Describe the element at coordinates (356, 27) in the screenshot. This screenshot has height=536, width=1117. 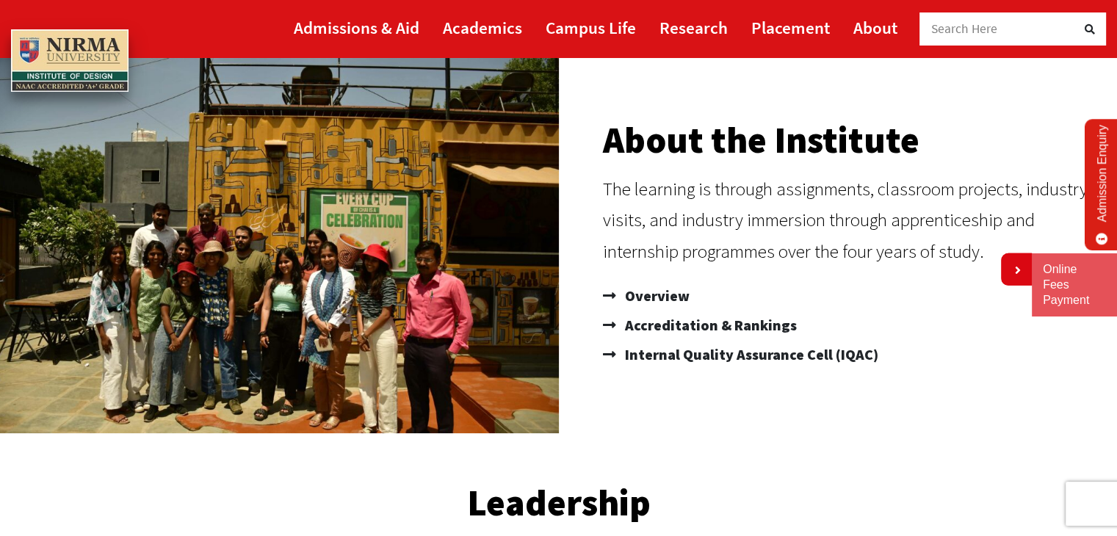
I see `a: Admissions & Aid` at that location.